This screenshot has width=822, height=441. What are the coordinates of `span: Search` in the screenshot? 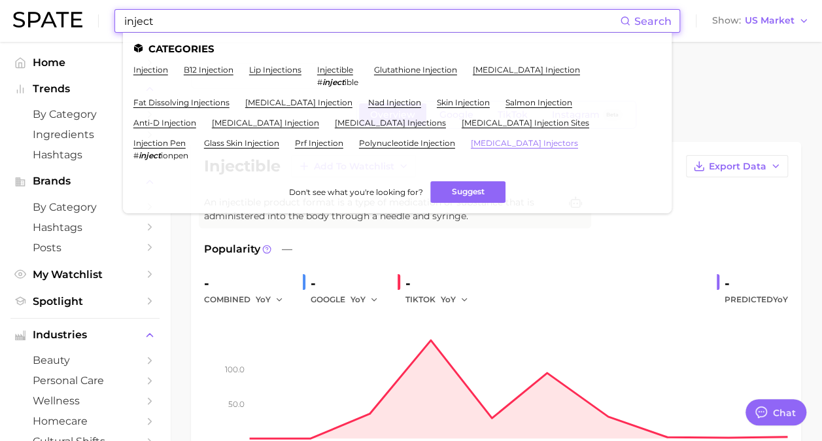 It's located at (652, 21).